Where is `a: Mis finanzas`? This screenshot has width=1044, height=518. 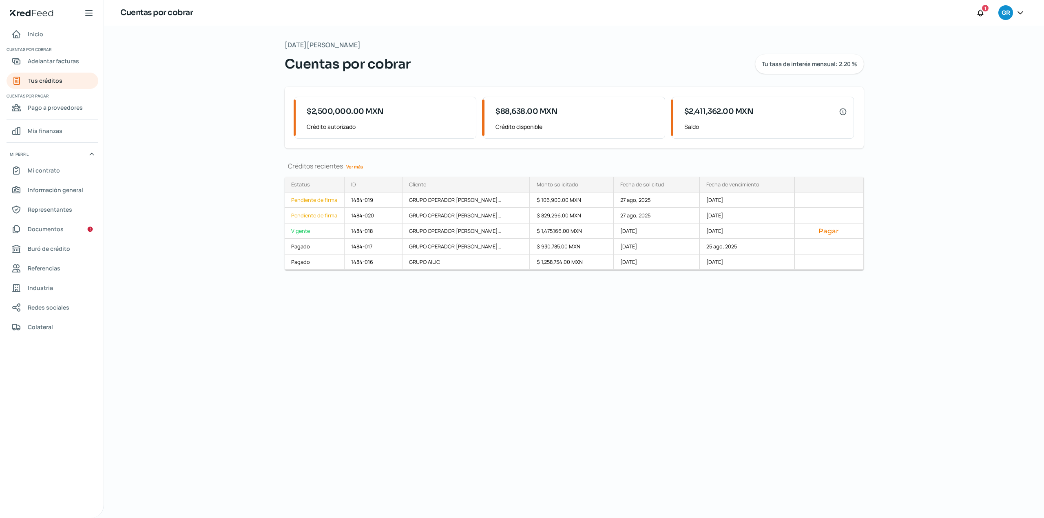 a: Mis finanzas is located at coordinates (52, 131).